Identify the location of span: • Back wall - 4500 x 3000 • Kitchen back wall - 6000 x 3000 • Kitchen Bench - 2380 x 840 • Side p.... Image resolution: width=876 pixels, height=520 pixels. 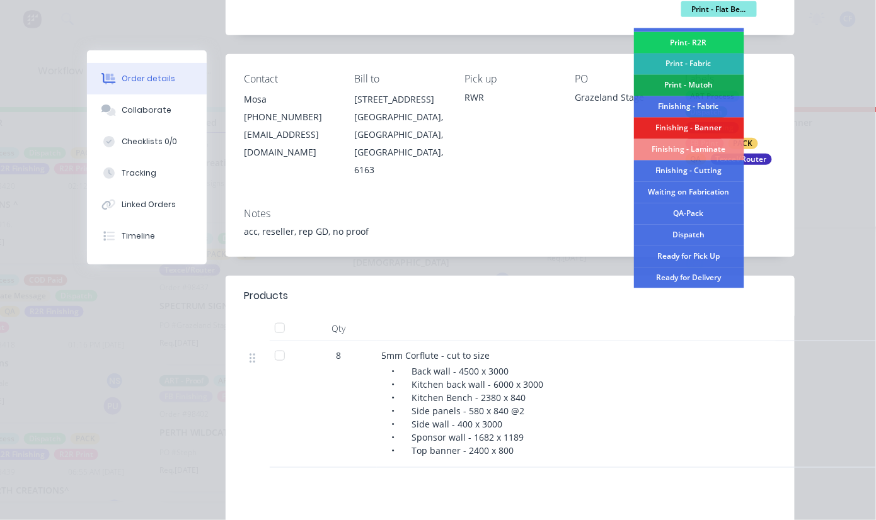
(468, 411).